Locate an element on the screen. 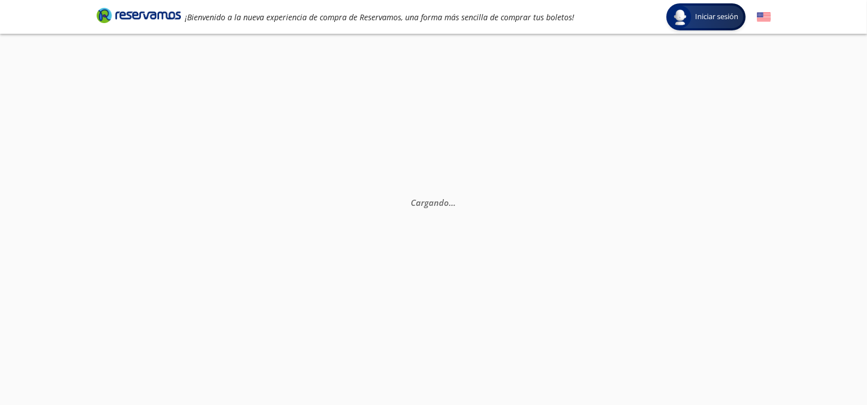 This screenshot has width=867, height=405. em: ¡Bienvenido a la nueva experiencia de compra de Reservamos, una forma más sencilla de comprar tus... is located at coordinates (380, 17).